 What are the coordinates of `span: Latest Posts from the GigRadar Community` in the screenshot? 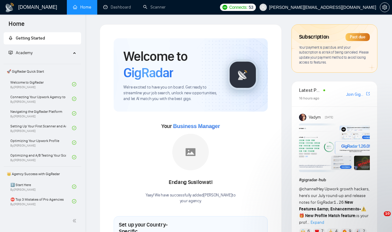 It's located at (310, 90).